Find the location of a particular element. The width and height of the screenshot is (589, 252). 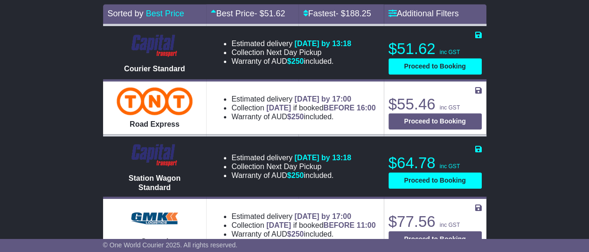

span: Road Express is located at coordinates (154, 124).